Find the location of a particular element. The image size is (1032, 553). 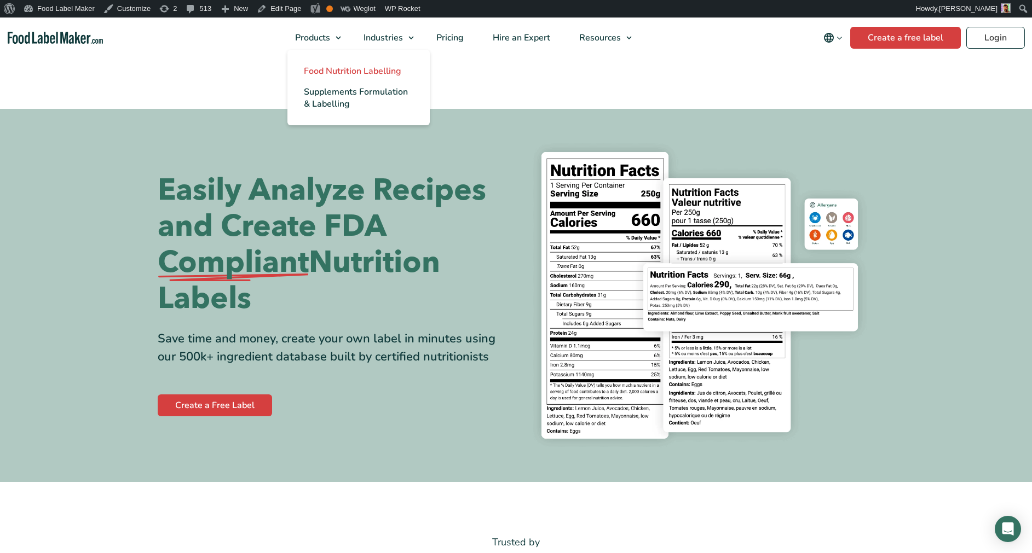

a: Food Nutrition Labelling is located at coordinates (358, 71).